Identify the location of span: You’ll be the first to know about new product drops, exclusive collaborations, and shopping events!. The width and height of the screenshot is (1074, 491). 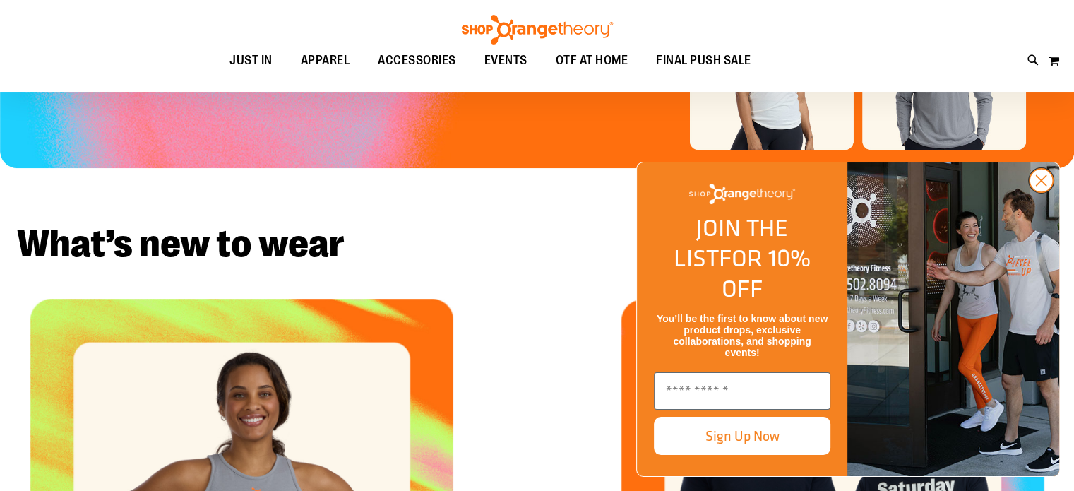
(742, 335).